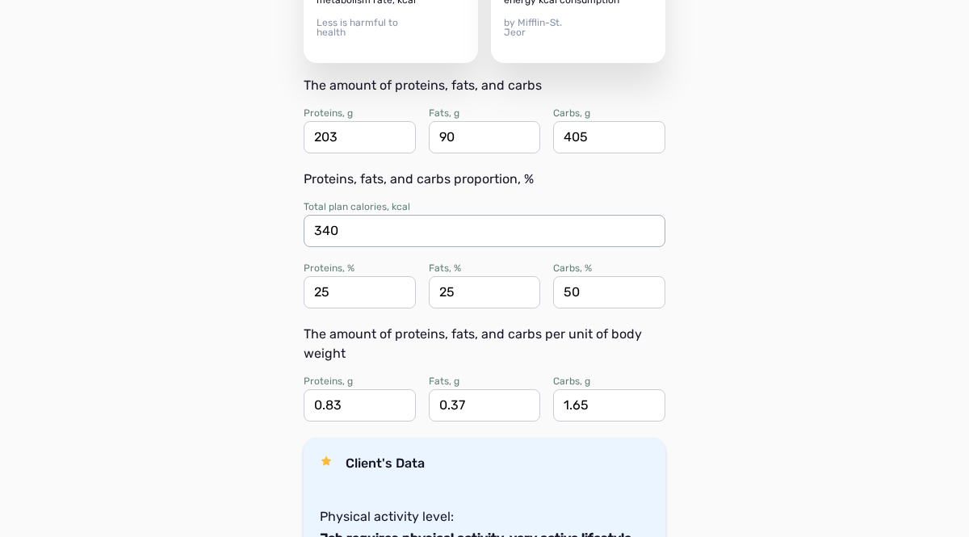  I want to click on div: Carbs, %, so click(609, 268).